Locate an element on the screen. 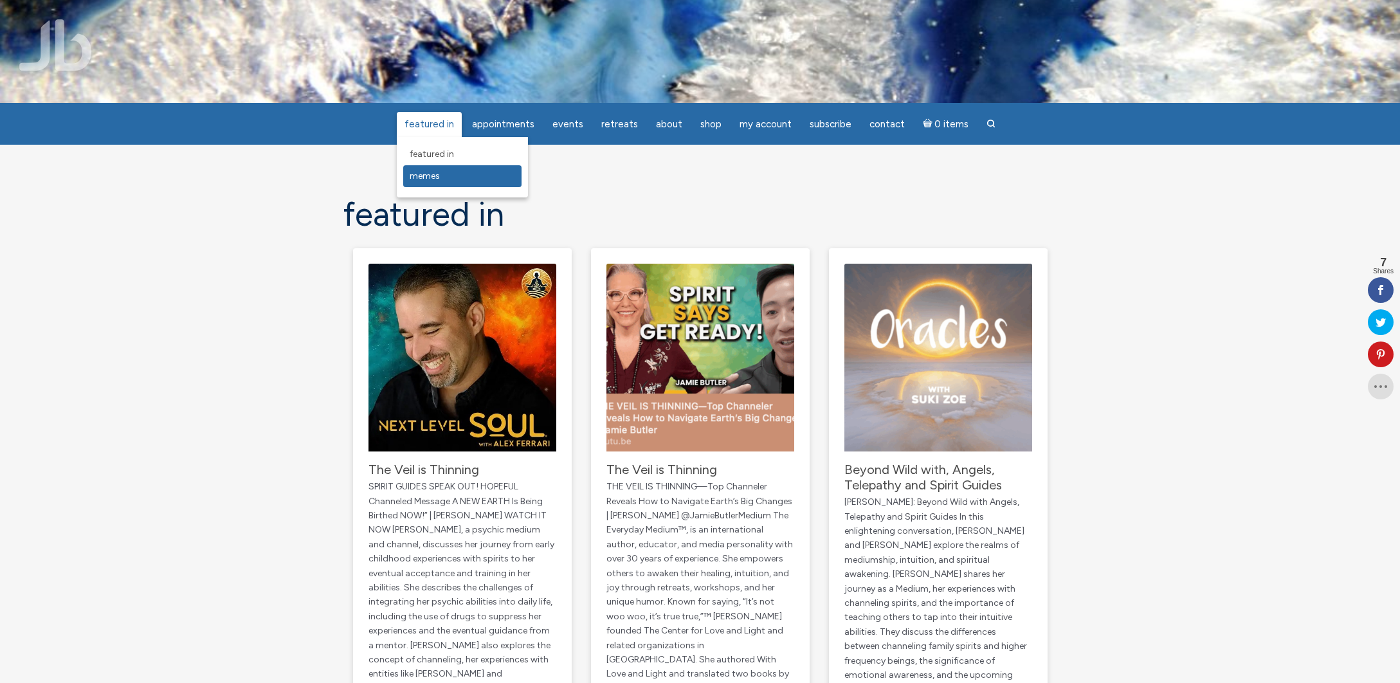 The height and width of the screenshot is (683, 1400). span: Contact is located at coordinates (887, 124).